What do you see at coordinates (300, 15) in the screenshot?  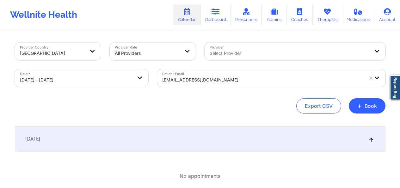 I see `a: Coaches` at bounding box center [300, 15].